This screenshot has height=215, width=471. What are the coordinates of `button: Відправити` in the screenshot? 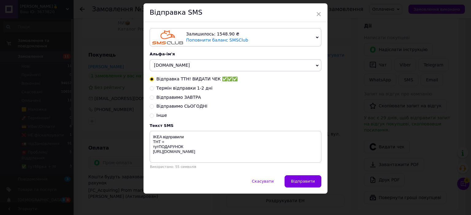 It's located at (303, 182).